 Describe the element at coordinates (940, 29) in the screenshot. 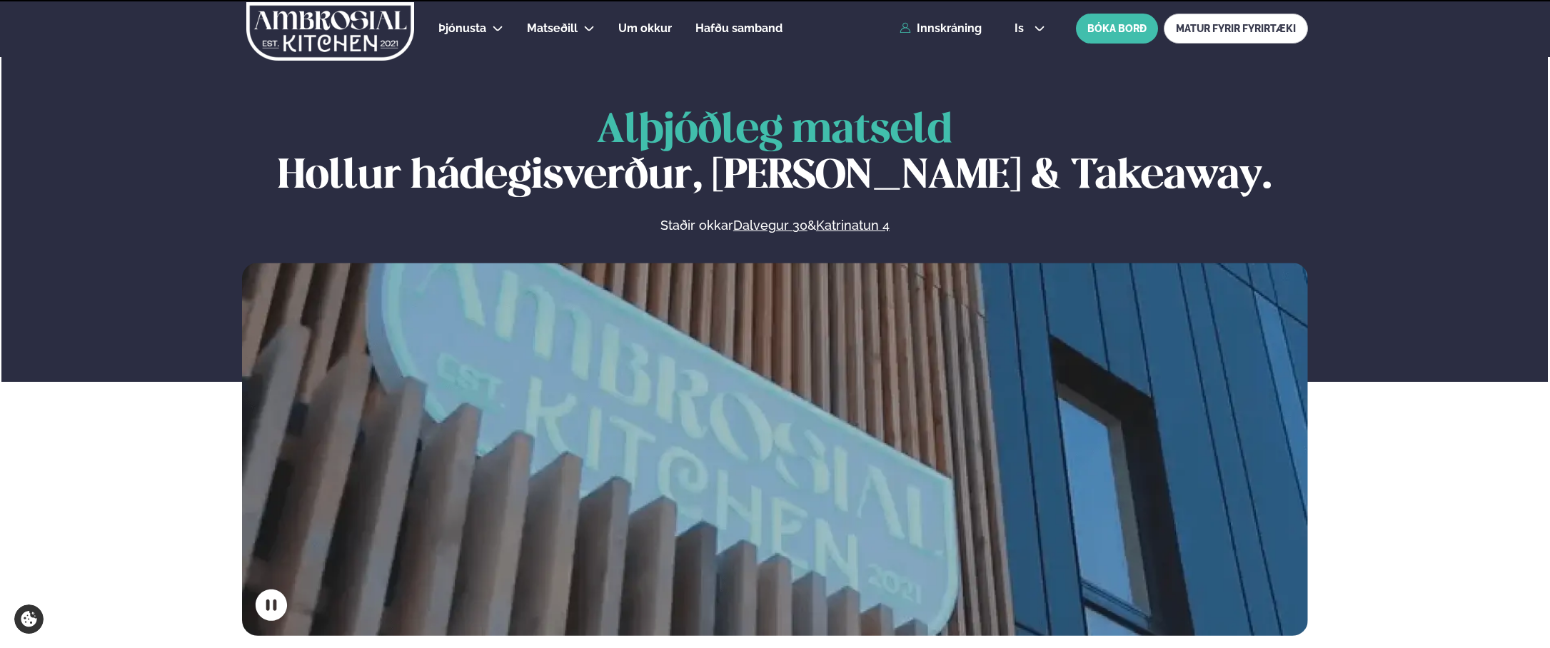

I see `a: Innskráning` at that location.